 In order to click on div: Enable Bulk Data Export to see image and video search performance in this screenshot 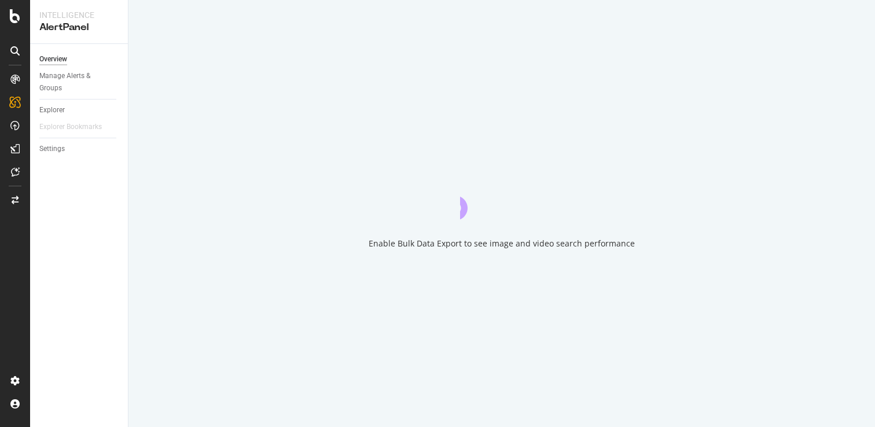, I will do `click(502, 244)`.